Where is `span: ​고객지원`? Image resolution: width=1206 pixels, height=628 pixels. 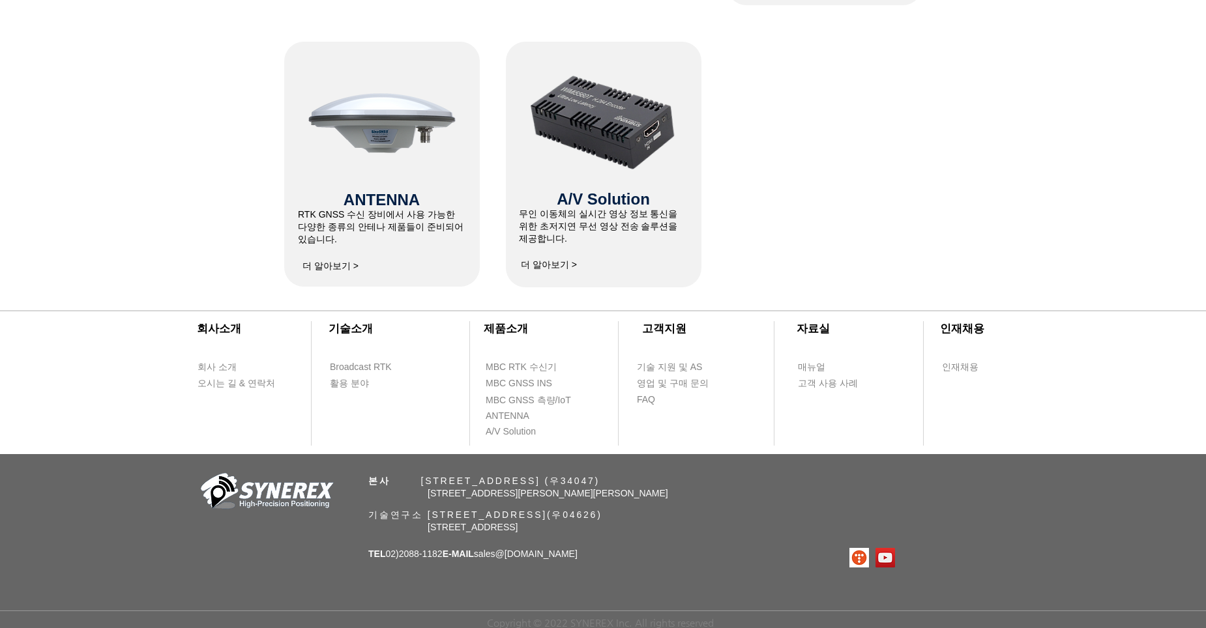
span: ​고객지원 is located at coordinates (664, 329).